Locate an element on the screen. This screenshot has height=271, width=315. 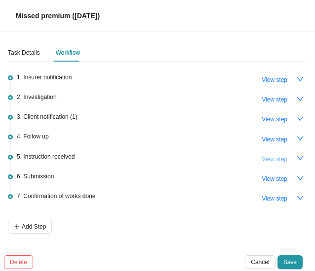
span: 1. Insurer notification is located at coordinates (44, 77).